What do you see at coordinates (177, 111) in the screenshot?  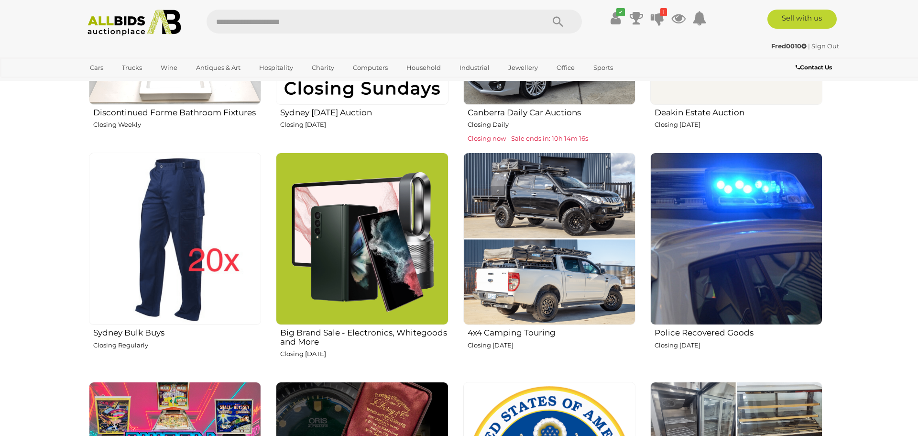 I see `h2: Discontinued Forme Bathroom Fixtures` at bounding box center [177, 111].